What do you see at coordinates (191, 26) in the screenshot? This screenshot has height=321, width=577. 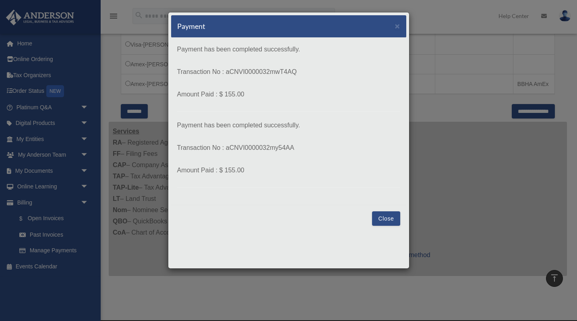 I see `h5: Payment` at bounding box center [191, 26].